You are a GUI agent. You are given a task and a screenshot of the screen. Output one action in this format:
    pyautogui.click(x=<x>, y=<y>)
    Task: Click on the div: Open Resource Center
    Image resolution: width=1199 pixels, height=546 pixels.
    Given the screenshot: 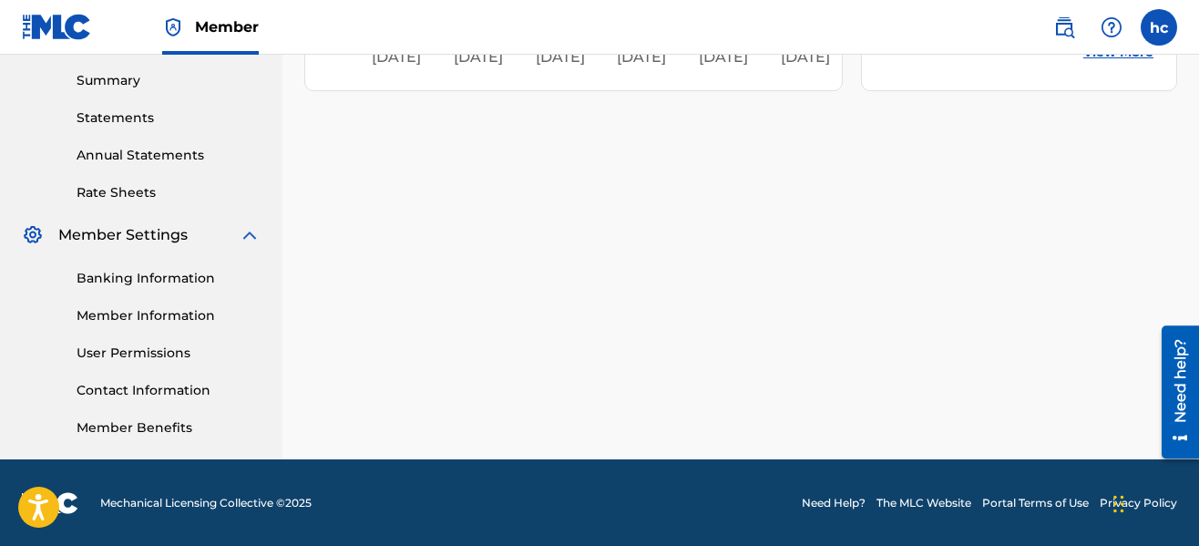 What is the action you would take?
    pyautogui.click(x=32, y=73)
    